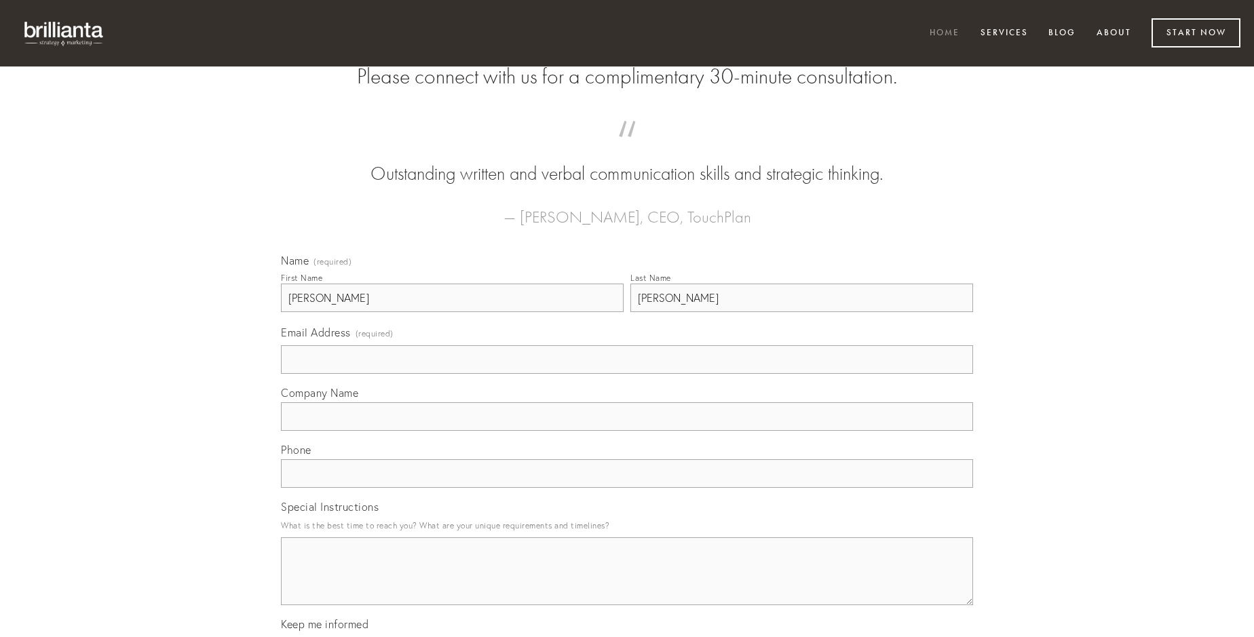  Describe the element at coordinates (651, 277) in the screenshot. I see `div: Last Name` at that location.